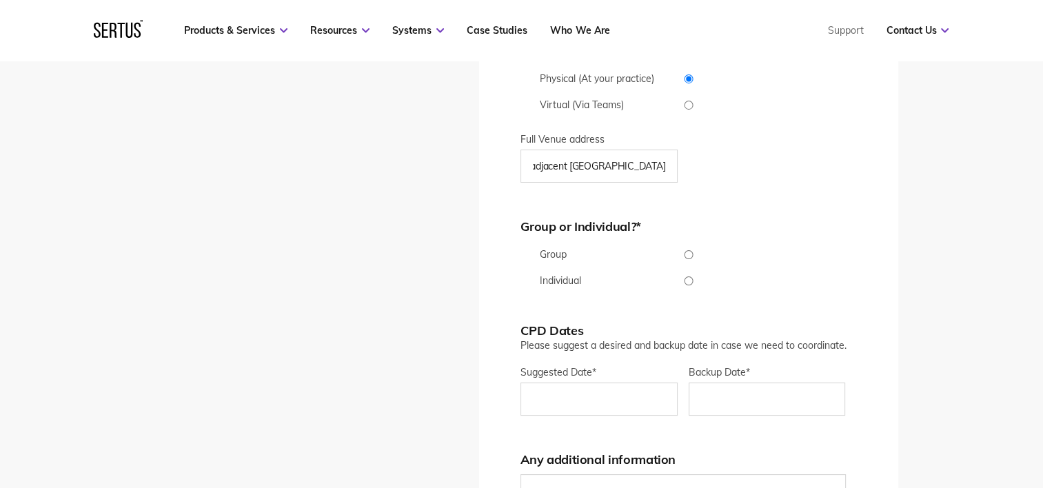 Image resolution: width=1043 pixels, height=488 pixels. Describe the element at coordinates (597, 79) in the screenshot. I see `span: Physical (At your practice)` at that location.